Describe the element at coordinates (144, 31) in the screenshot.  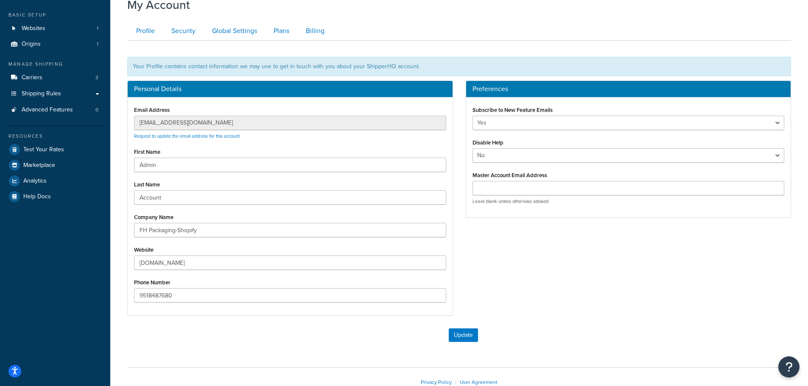
I see `a: Profile` at that location.